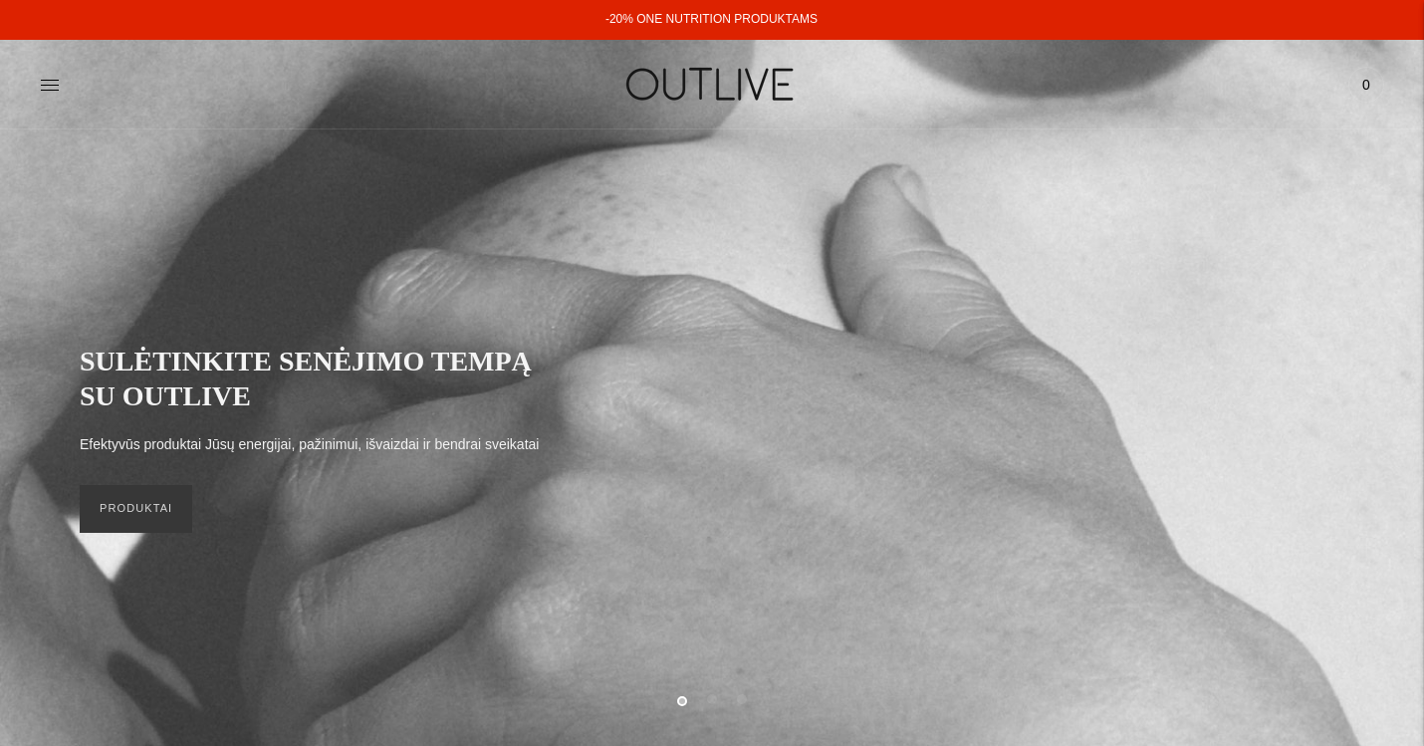  Describe the element at coordinates (712, 699) in the screenshot. I see `button: Move carousel to slide 2` at that location.